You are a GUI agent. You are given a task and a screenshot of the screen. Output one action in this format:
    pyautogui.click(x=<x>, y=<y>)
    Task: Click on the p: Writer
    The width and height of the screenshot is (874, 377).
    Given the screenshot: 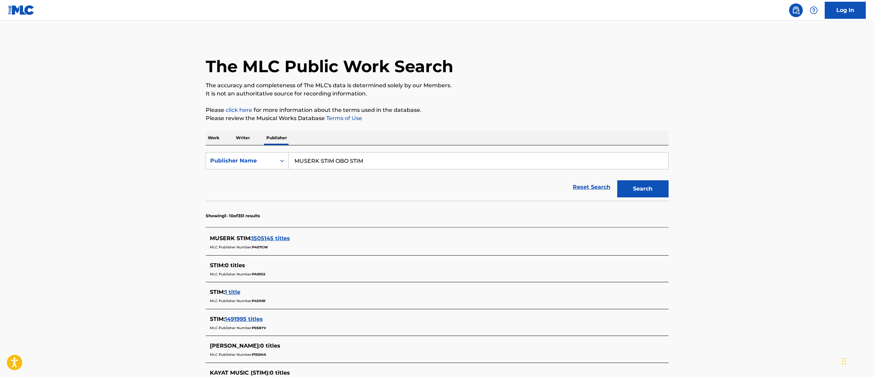 What is the action you would take?
    pyautogui.click(x=243, y=138)
    